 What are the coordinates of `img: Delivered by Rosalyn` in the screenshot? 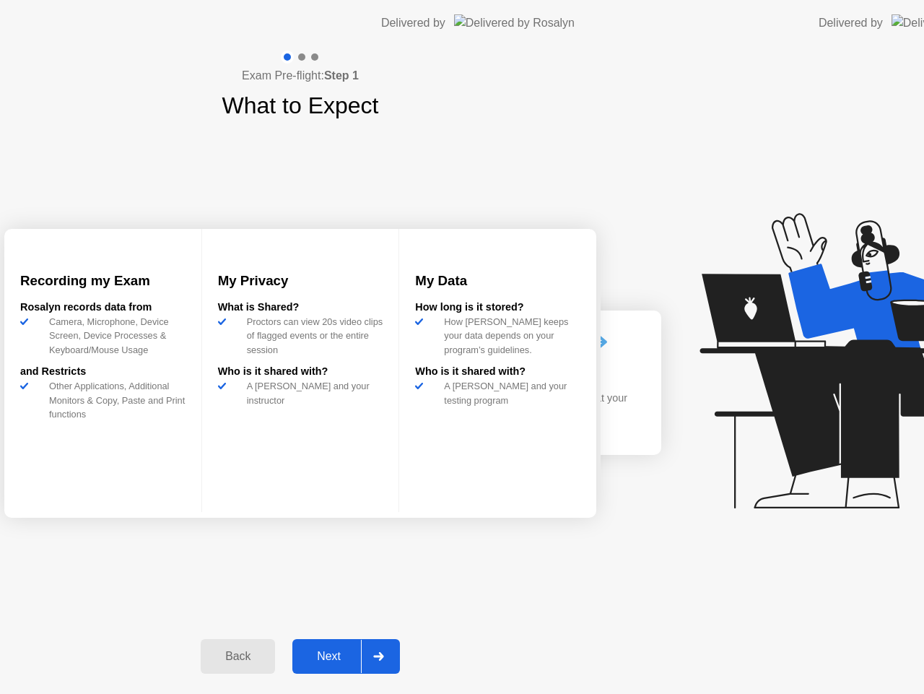 It's located at (514, 22).